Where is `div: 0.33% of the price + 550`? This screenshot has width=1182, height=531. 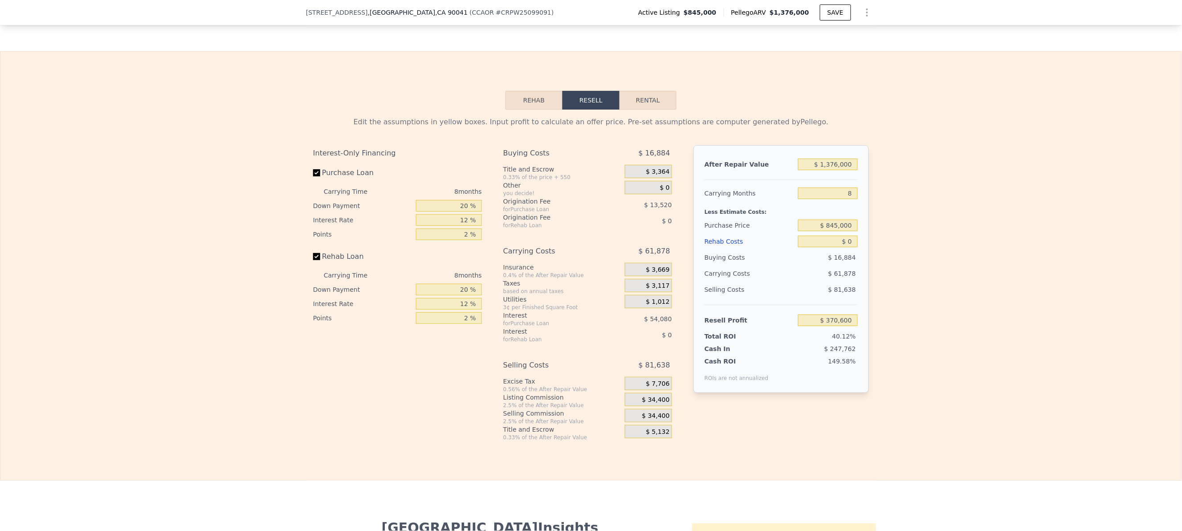 div: 0.33% of the price + 550 is located at coordinates (562, 177).